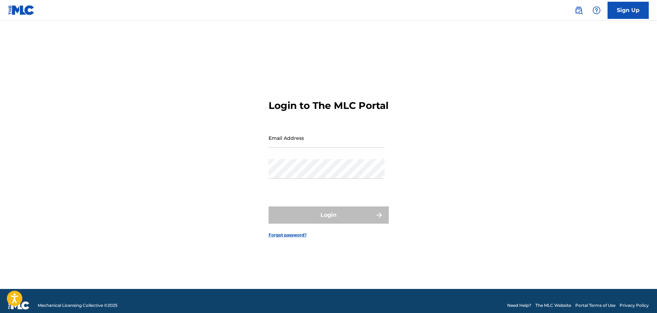 The image size is (657, 313). What do you see at coordinates (78, 306) in the screenshot?
I see `span: Mechanical Licensing Collective © 2025` at bounding box center [78, 306].